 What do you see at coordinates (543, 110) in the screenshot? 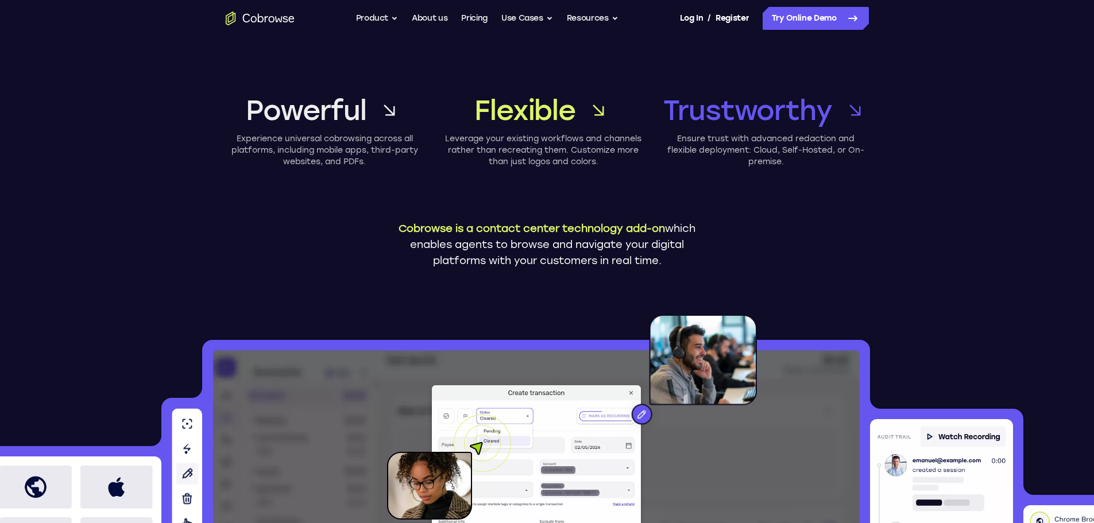
I see `a: Flexible` at bounding box center [543, 110].